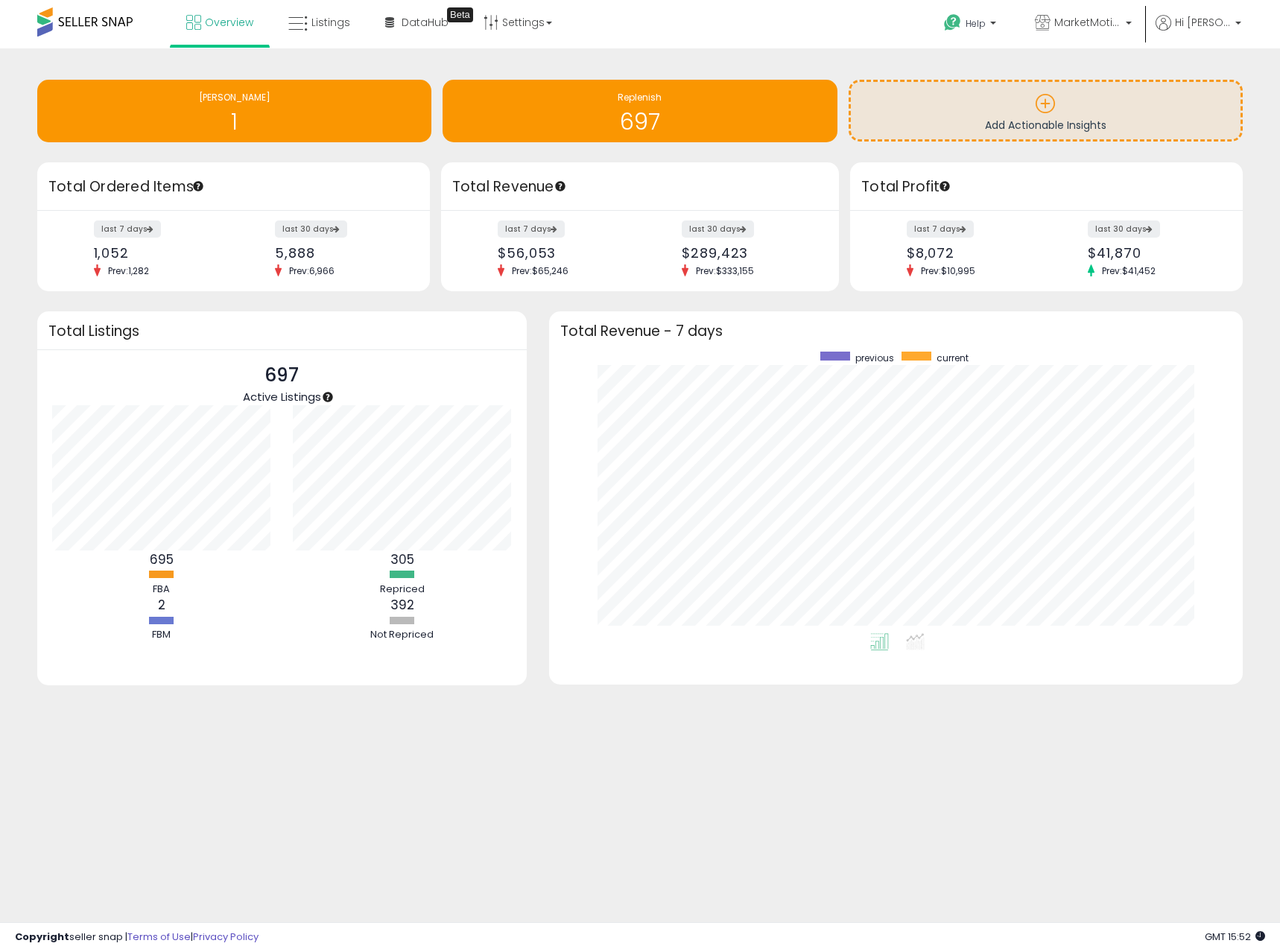 The height and width of the screenshot is (952, 1280). I want to click on div: $8,072, so click(970, 253).